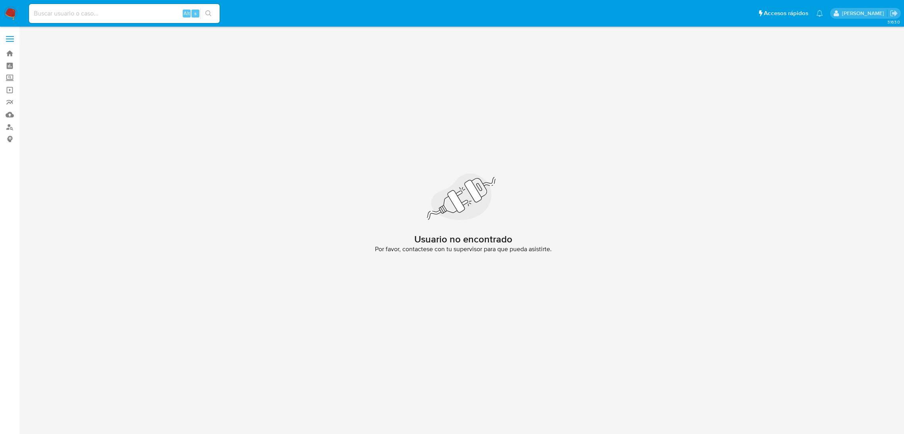  Describe the element at coordinates (463, 239) in the screenshot. I see `h2: Usuario no encontrado` at that location.